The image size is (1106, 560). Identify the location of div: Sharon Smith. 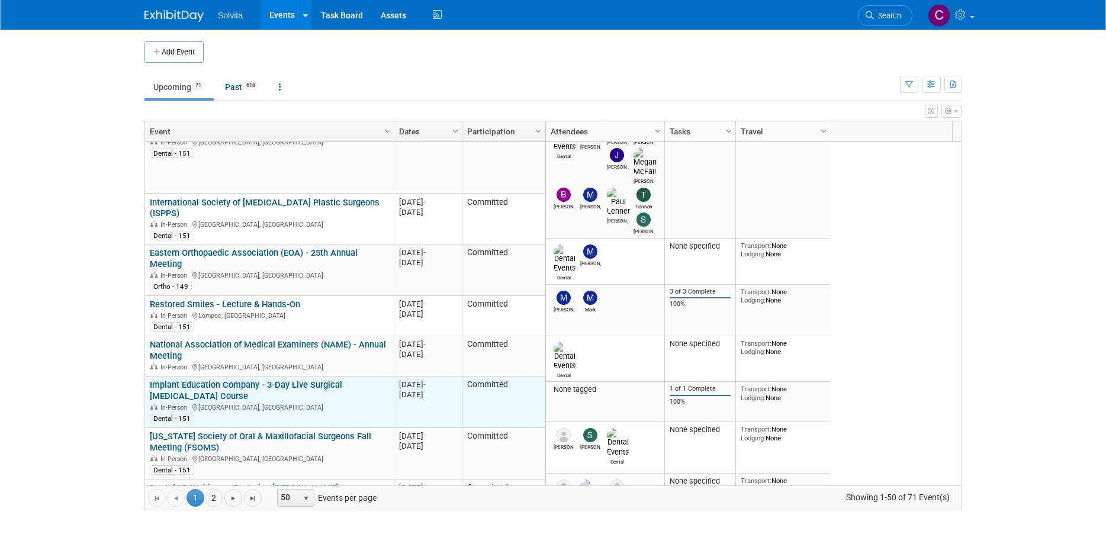
(643, 230).